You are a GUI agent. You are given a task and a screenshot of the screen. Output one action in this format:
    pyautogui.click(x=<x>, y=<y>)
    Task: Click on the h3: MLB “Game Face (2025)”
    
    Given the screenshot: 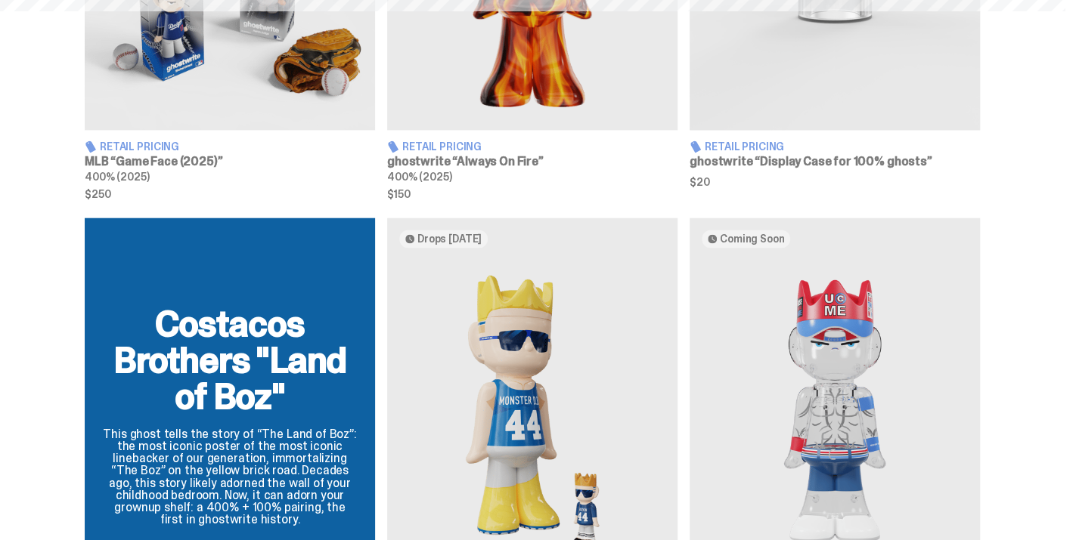 What is the action you would take?
    pyautogui.click(x=230, y=162)
    